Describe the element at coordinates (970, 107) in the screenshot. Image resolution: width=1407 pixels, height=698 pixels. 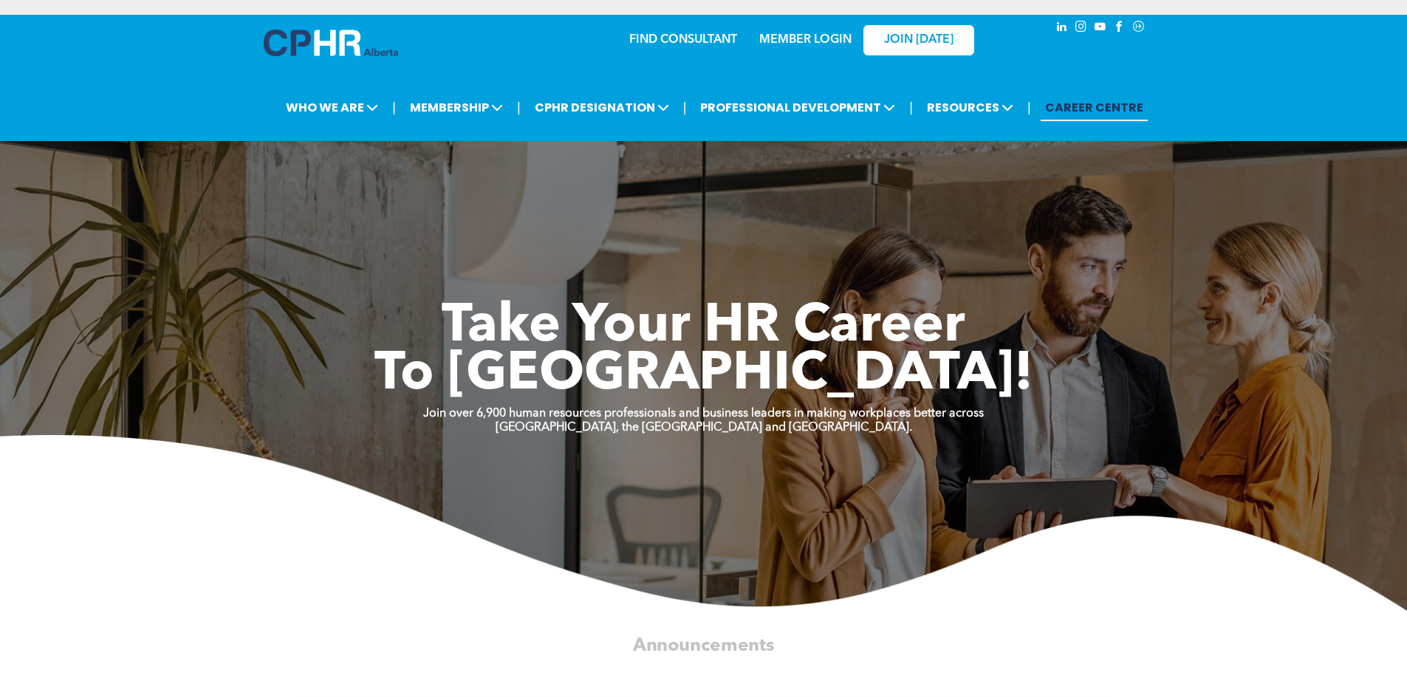
I see `span: RESOURCES` at that location.